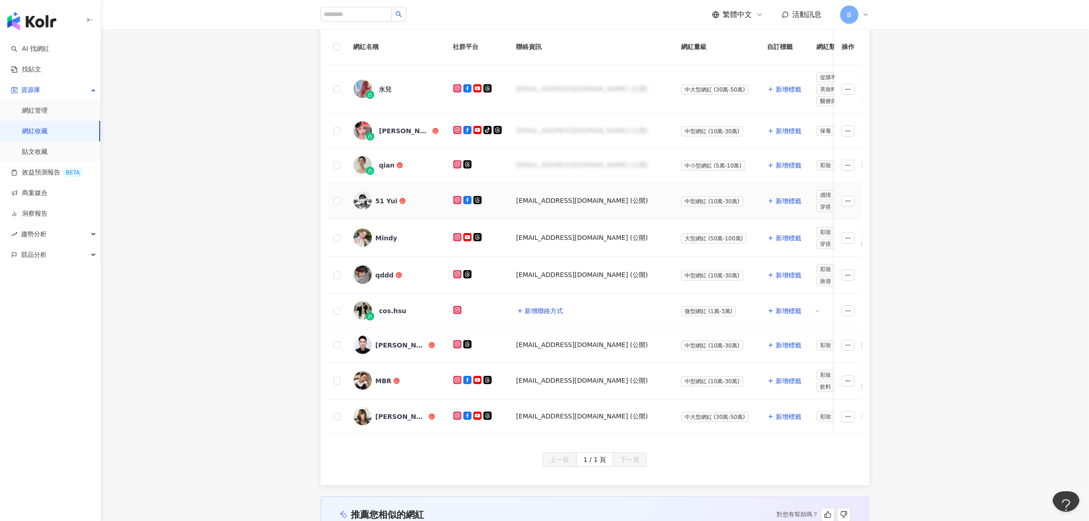  Describe the element at coordinates (47, 172) in the screenshot. I see `a: 效益預測報告BETA` at that location.